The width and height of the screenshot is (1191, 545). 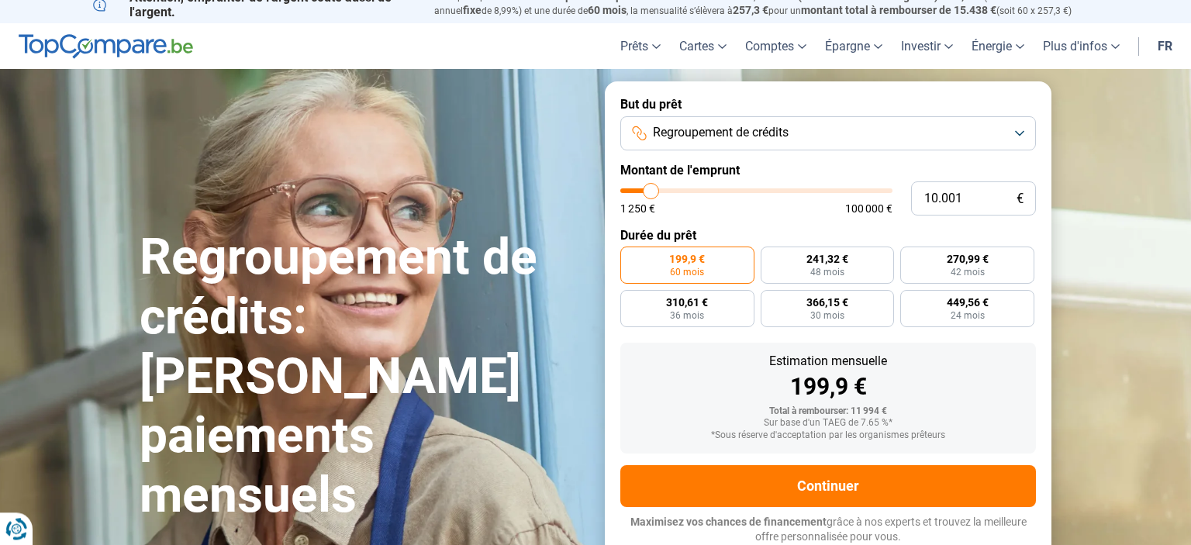 What do you see at coordinates (775, 46) in the screenshot?
I see `a: Comptes` at bounding box center [775, 46].